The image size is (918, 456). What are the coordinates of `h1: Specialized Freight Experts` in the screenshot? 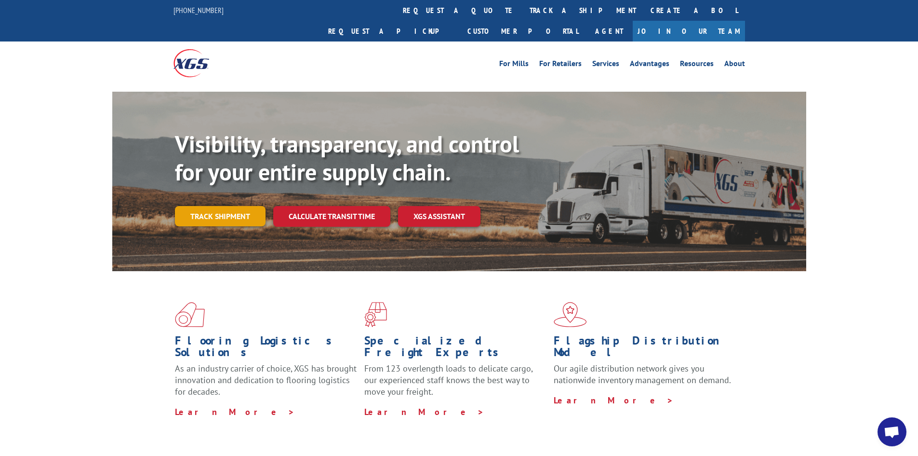 It's located at (456, 349).